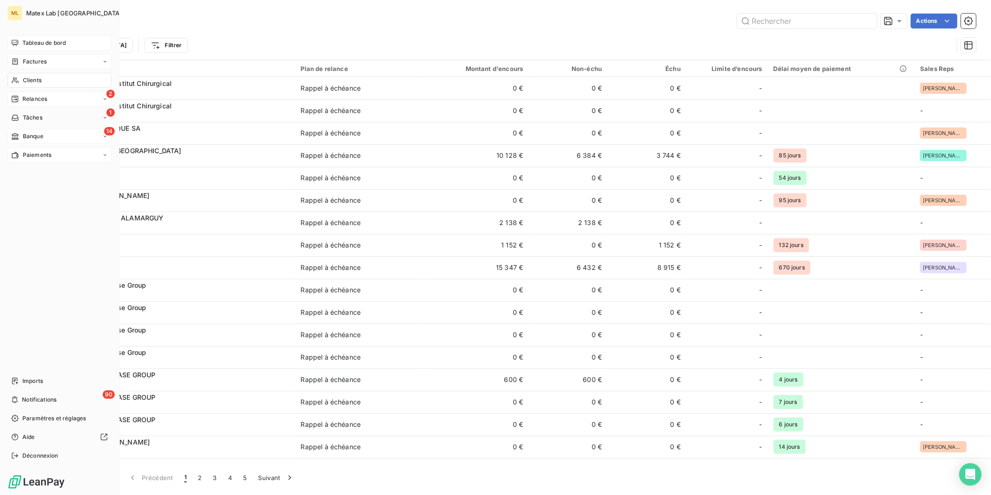 The height and width of the screenshot is (495, 991). I want to click on td: 6 432 €, so click(568, 267).